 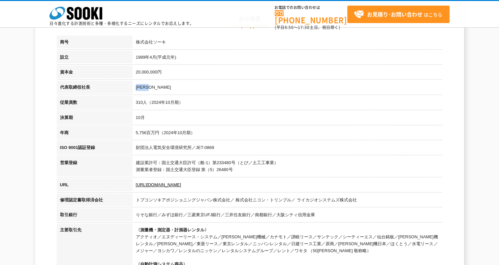 What do you see at coordinates (95, 58) in the screenshot?
I see `th: 設立` at bounding box center [95, 58].